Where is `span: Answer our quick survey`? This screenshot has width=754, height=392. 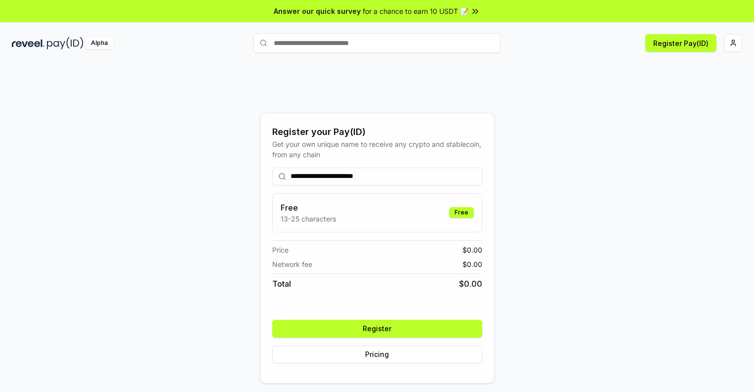 span: Answer our quick survey is located at coordinates (317, 11).